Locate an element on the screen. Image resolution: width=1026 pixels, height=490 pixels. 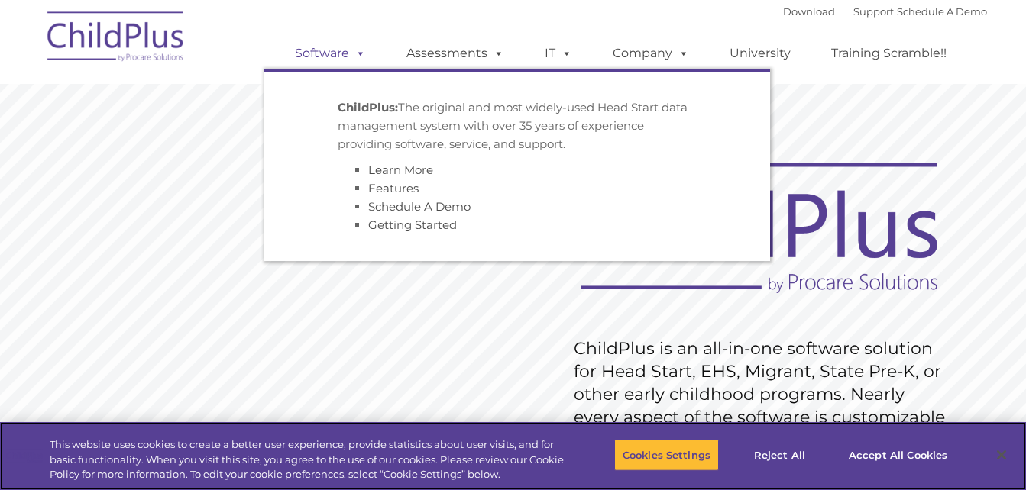
a: Support is located at coordinates (873, 11).